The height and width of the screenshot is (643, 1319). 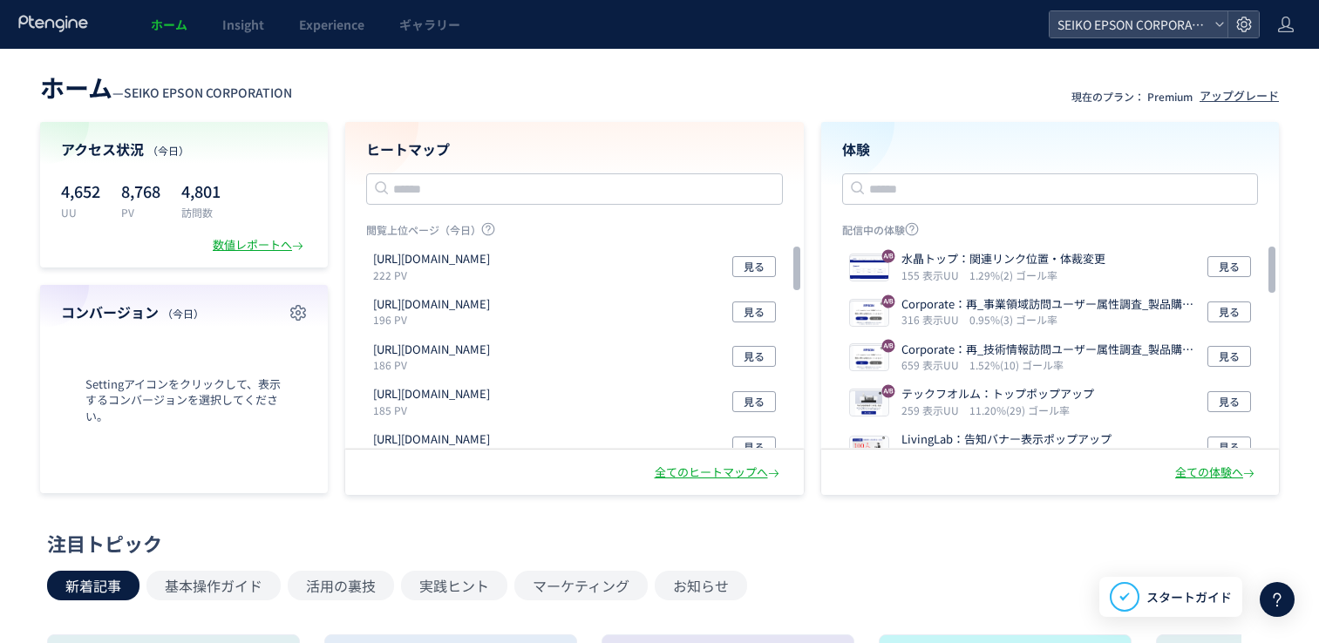 I want to click on p: 185 PV, so click(x=435, y=410).